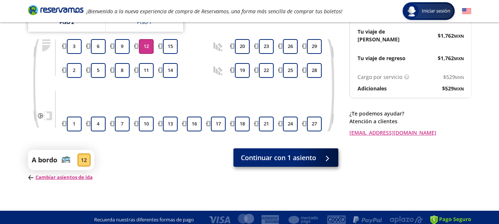 The image size is (499, 224). Describe the element at coordinates (214, 11) in the screenshot. I see `em: ¡Bienvenido a la nueva experiencia de compra de Reservamos, una forma más sencilla de comprar tus...` at that location.